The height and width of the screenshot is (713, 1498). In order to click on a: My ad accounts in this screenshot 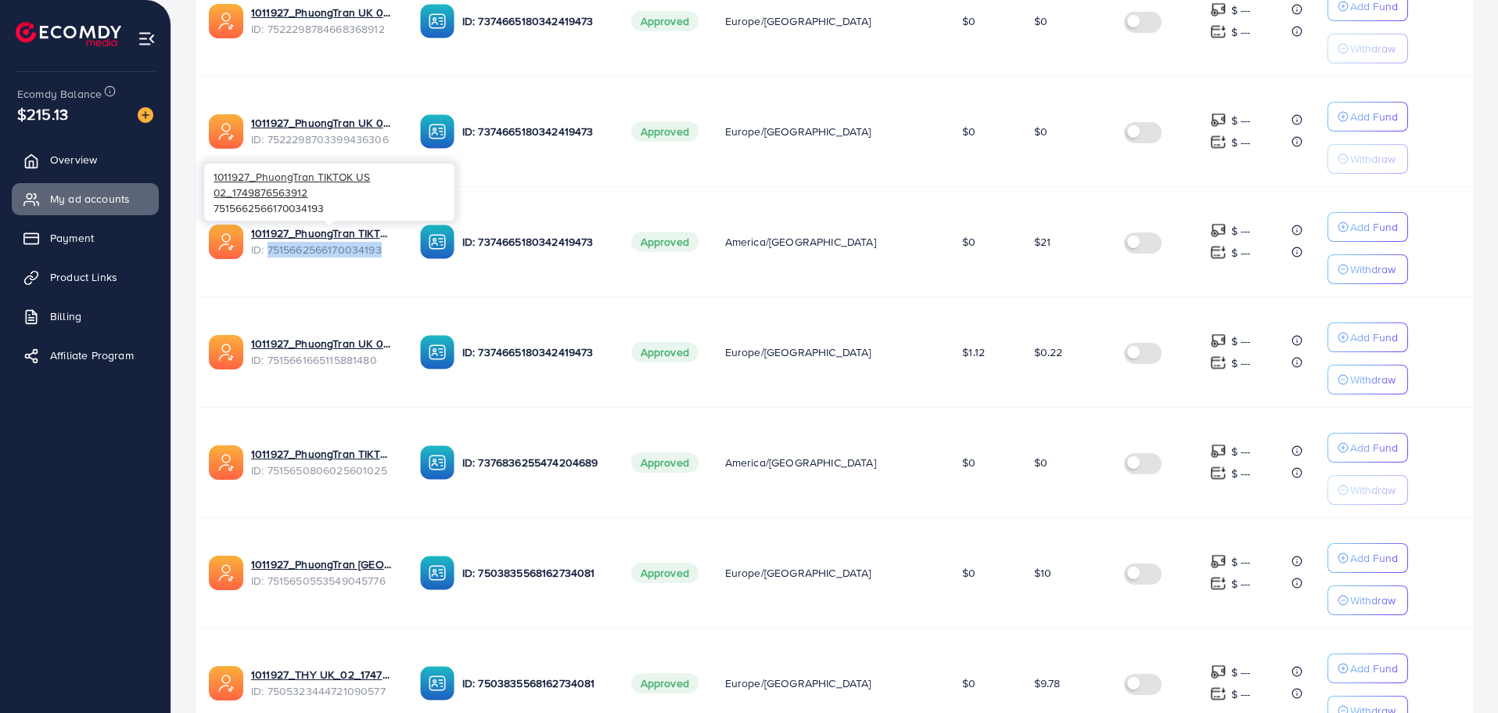, I will do `click(85, 199)`.